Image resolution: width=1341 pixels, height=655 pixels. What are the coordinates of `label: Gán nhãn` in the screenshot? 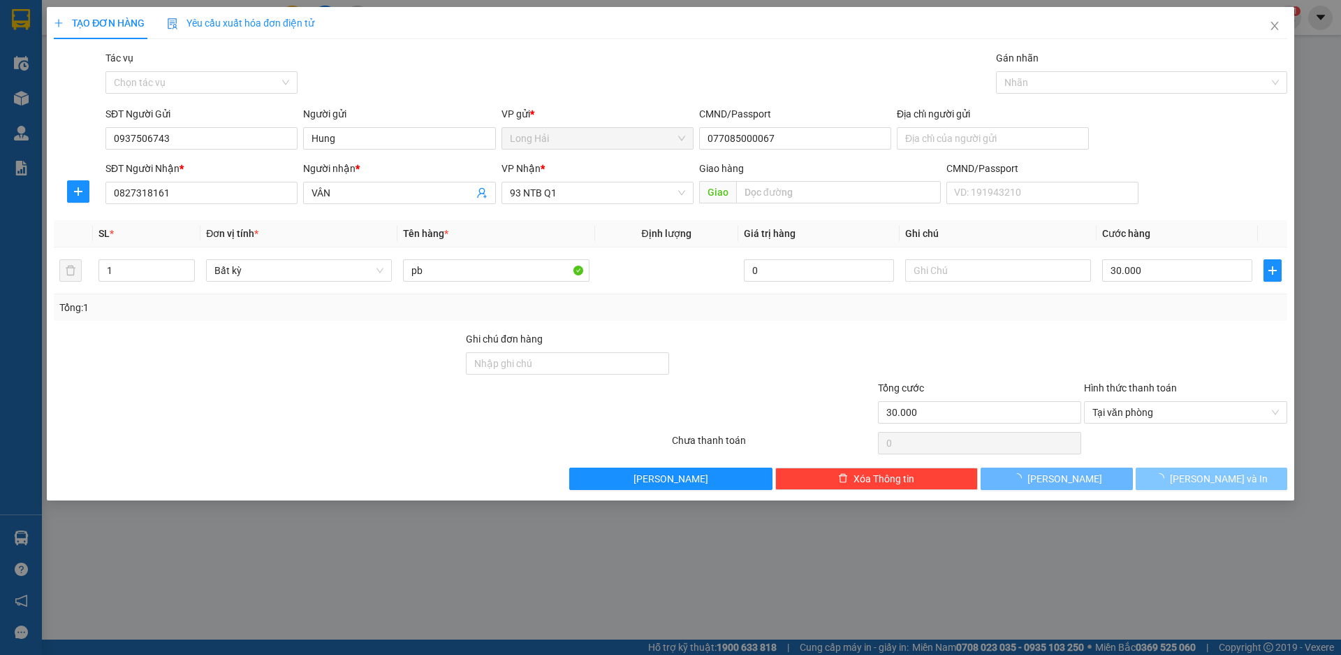 It's located at (1017, 58).